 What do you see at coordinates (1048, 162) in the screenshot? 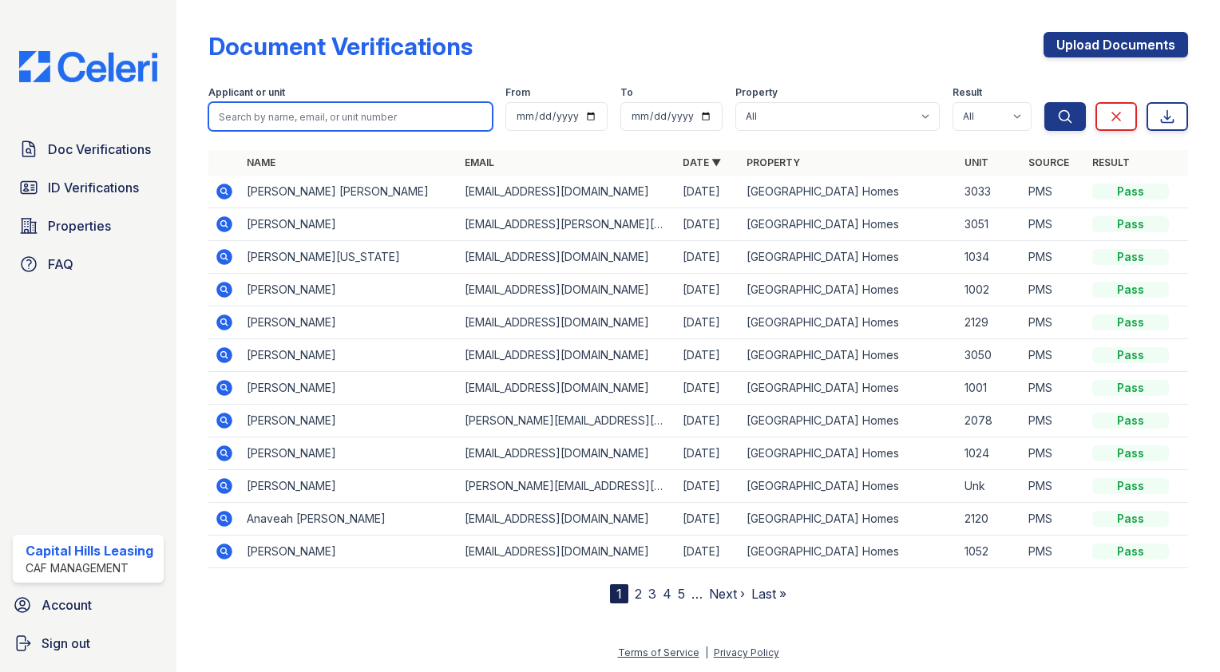
I see `a: Source` at bounding box center [1048, 162].